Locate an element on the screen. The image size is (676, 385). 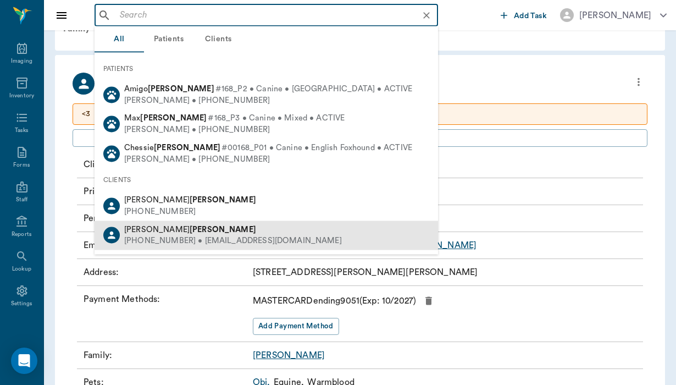
button: Patients is located at coordinates (169, 40).